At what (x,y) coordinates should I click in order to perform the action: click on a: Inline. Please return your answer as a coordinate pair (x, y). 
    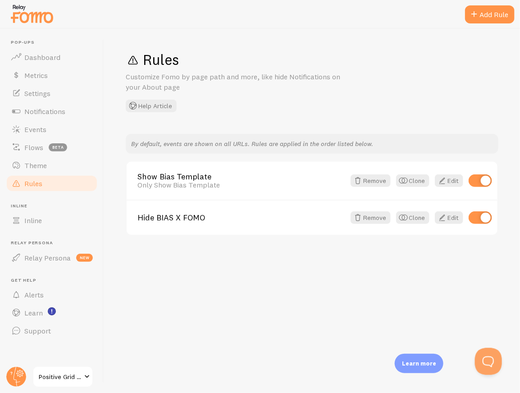
    Looking at the image, I should click on (52, 220).